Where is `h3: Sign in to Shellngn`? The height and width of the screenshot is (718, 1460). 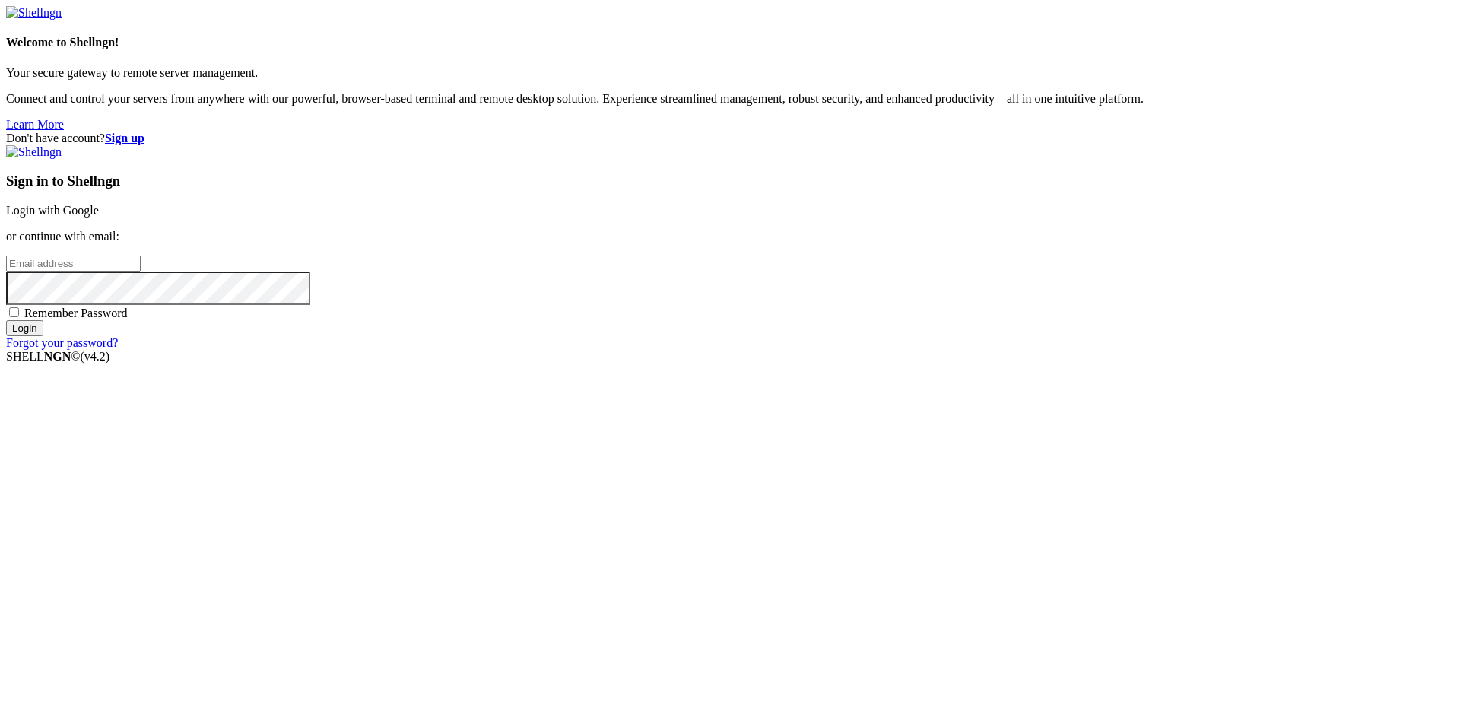 h3: Sign in to Shellngn is located at coordinates (730, 181).